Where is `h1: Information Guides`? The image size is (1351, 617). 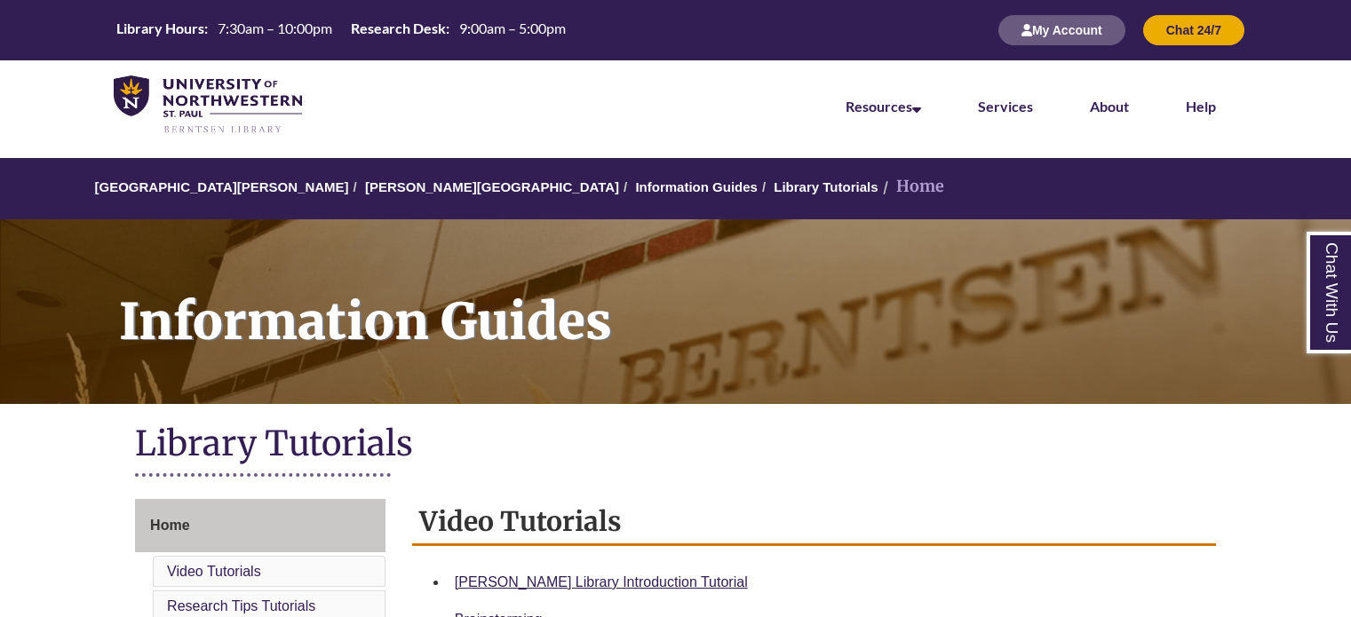 h1: Information Guides is located at coordinates (725, 300).